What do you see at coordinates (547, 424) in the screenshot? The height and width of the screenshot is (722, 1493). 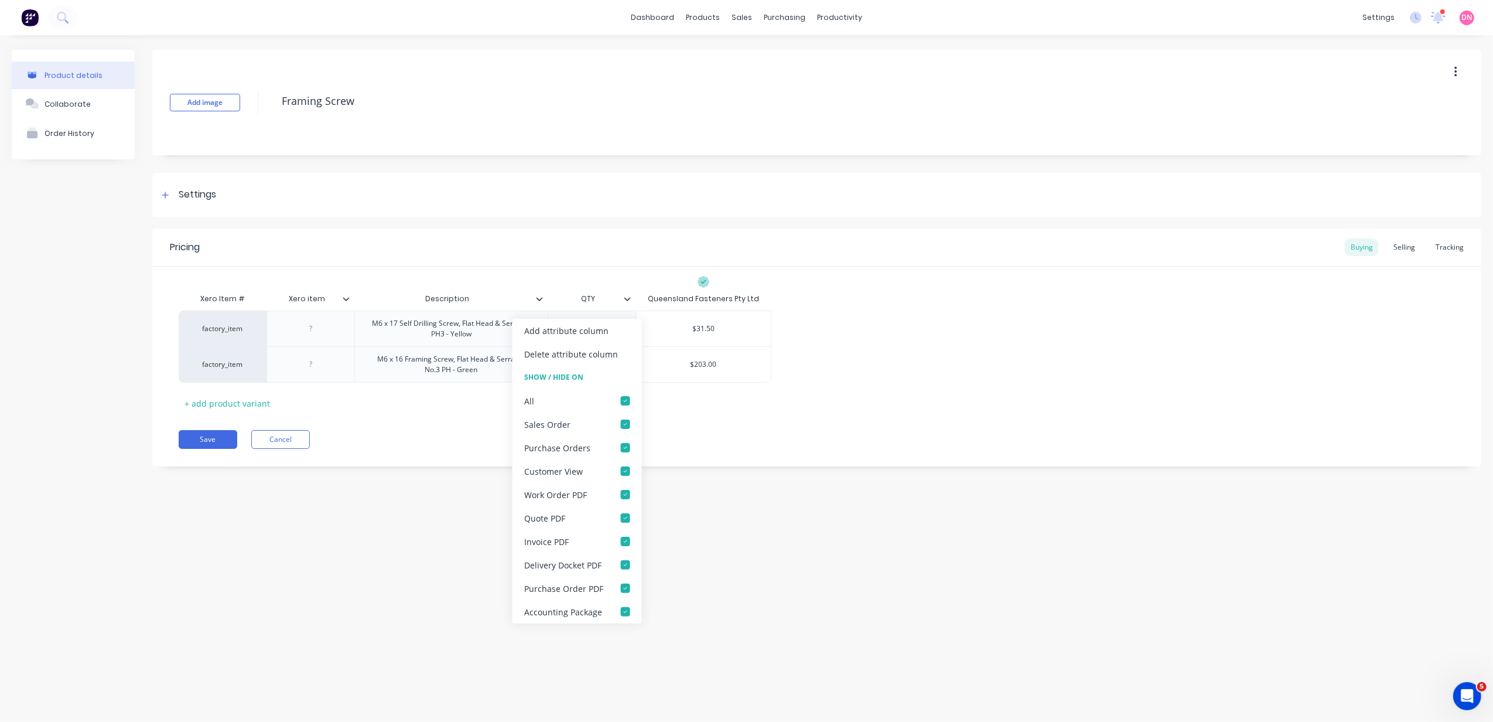 I see `div: Sales Order` at bounding box center [547, 424].